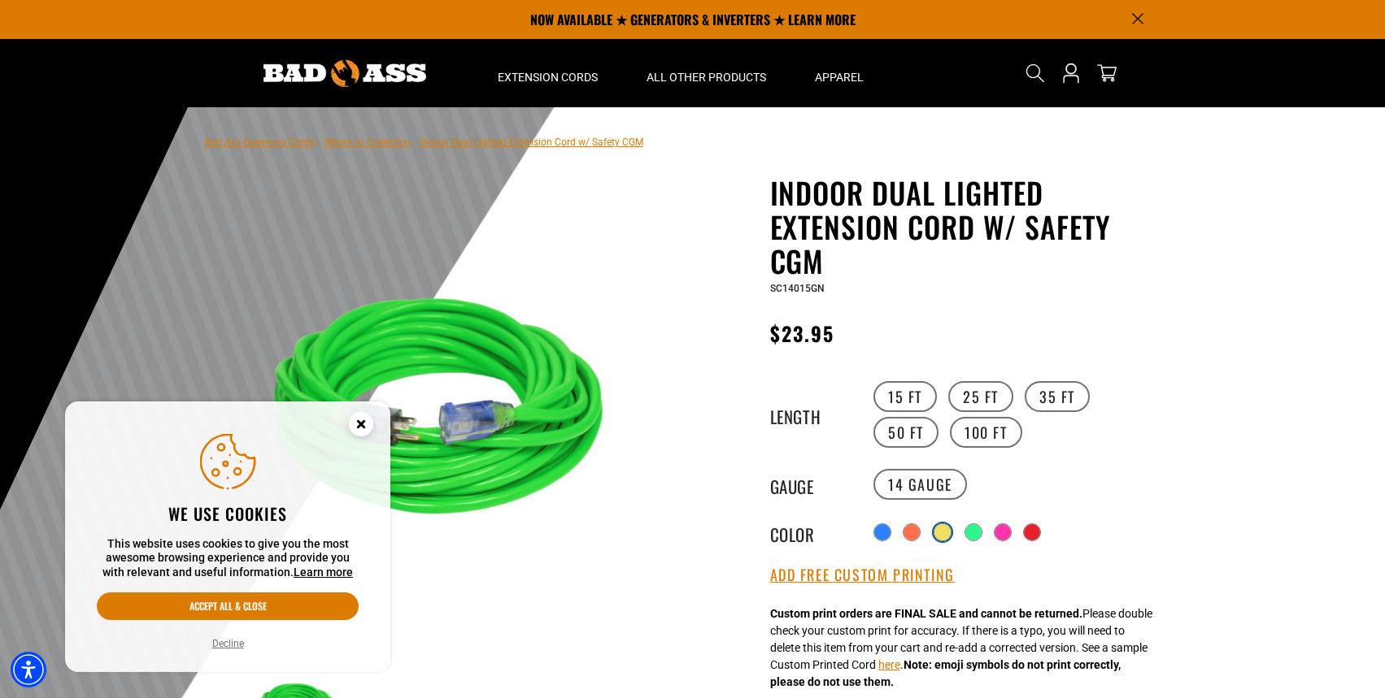 The width and height of the screenshot is (1385, 698). I want to click on span: SC14015GN, so click(797, 289).